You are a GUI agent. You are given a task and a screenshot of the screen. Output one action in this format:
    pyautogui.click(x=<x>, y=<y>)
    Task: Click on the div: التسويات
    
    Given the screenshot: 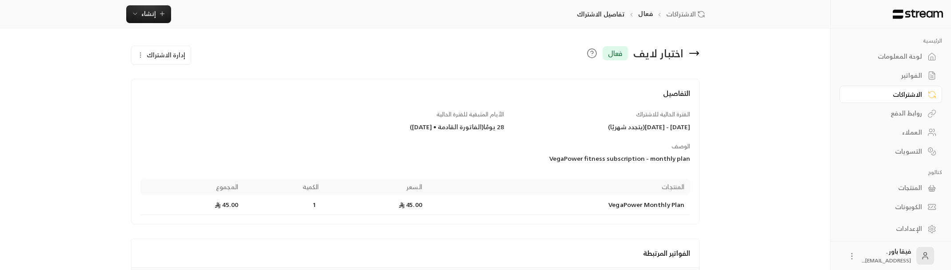 What is the action you would take?
    pyautogui.click(x=886, y=152)
    